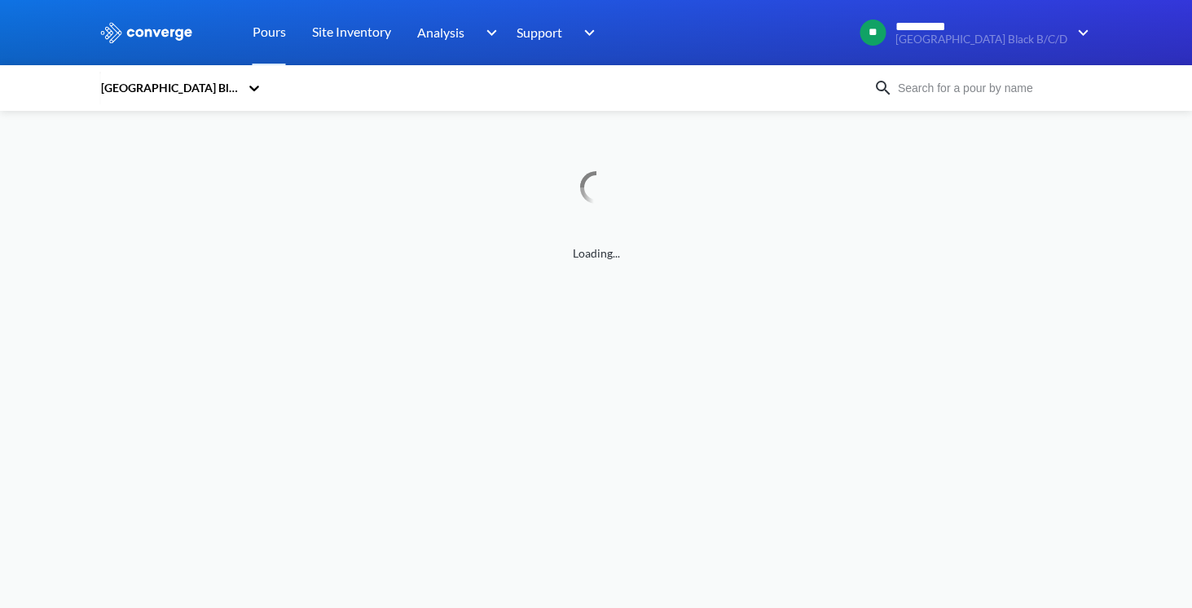  What do you see at coordinates (540, 32) in the screenshot?
I see `span: Support` at bounding box center [540, 32].